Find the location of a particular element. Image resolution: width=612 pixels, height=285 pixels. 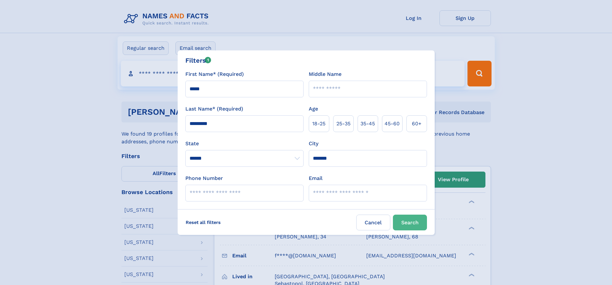

label: Phone Number is located at coordinates (204, 178).